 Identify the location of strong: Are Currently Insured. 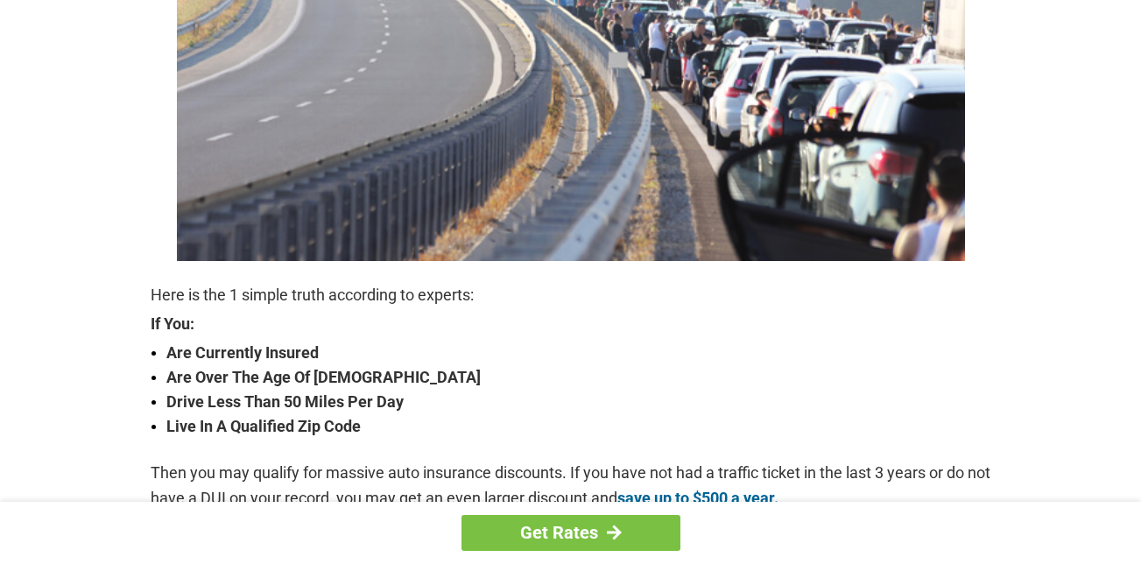
(579, 353).